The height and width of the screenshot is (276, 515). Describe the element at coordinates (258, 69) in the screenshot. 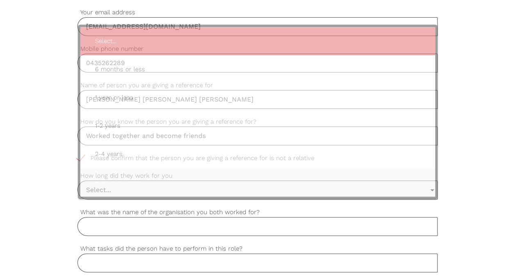

I see `span: 6 months or less` at that location.